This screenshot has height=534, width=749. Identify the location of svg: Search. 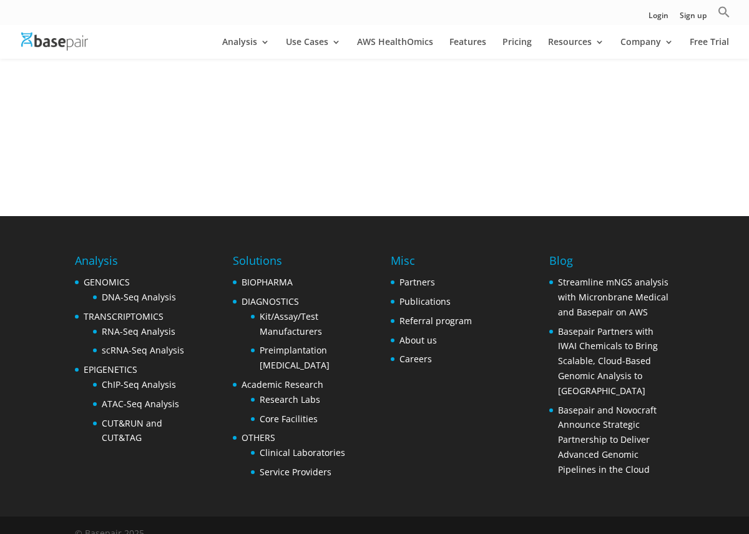
(724, 12).